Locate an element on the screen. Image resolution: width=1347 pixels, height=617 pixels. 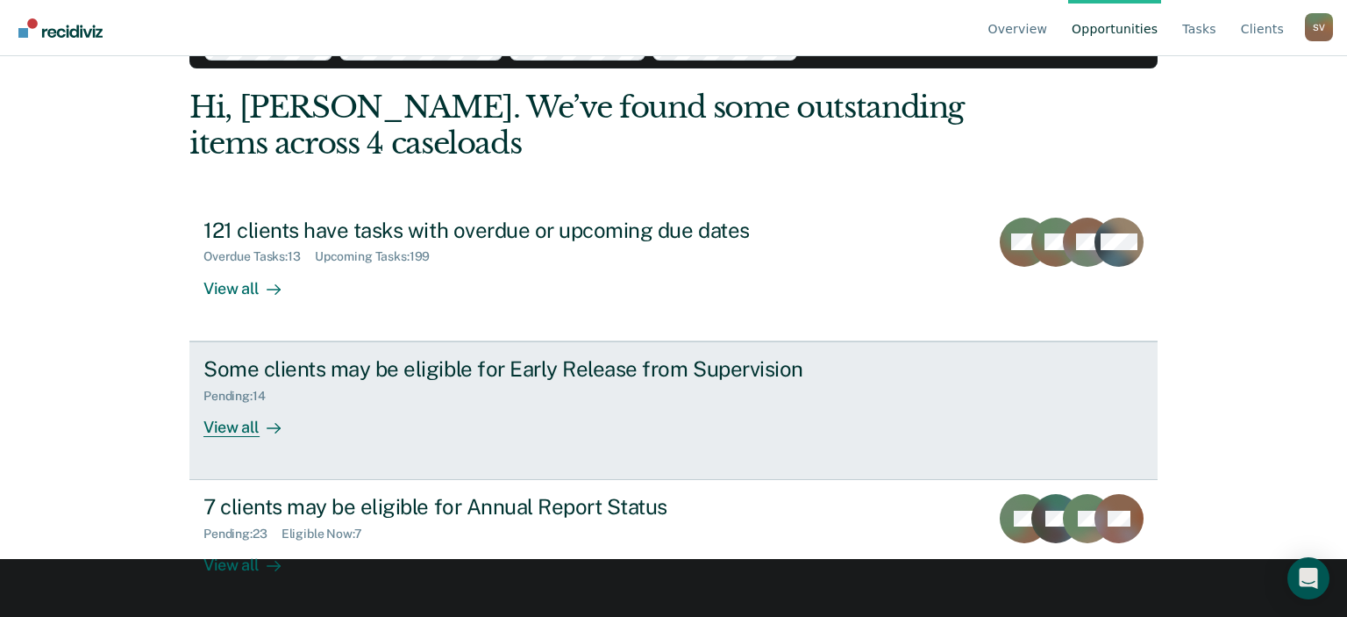
div: Pending : 23 is located at coordinates (242, 533).